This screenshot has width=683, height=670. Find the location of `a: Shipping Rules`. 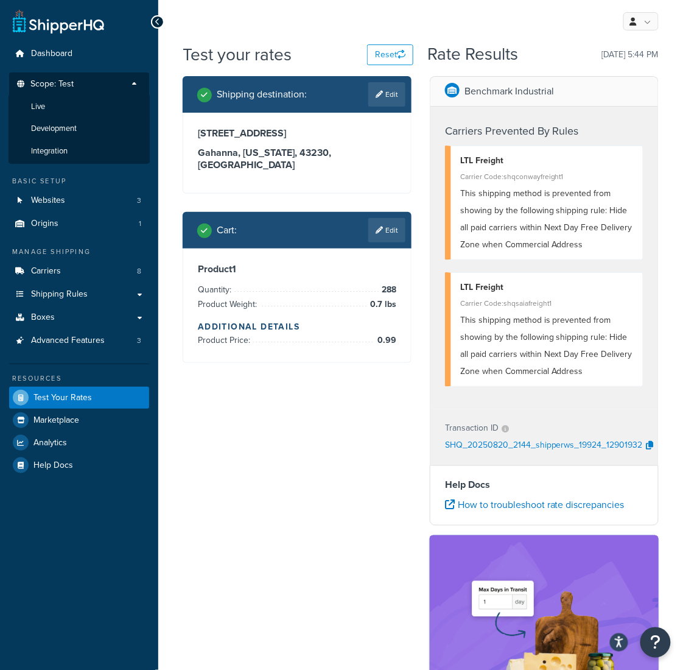

a: Shipping Rules is located at coordinates (79, 294).